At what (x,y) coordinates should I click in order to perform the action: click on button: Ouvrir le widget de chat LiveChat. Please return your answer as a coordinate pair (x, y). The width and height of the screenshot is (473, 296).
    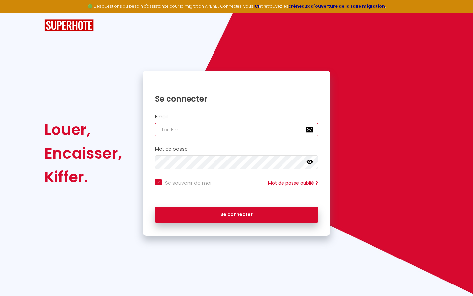
    Looking at the image, I should click on (15, 12).